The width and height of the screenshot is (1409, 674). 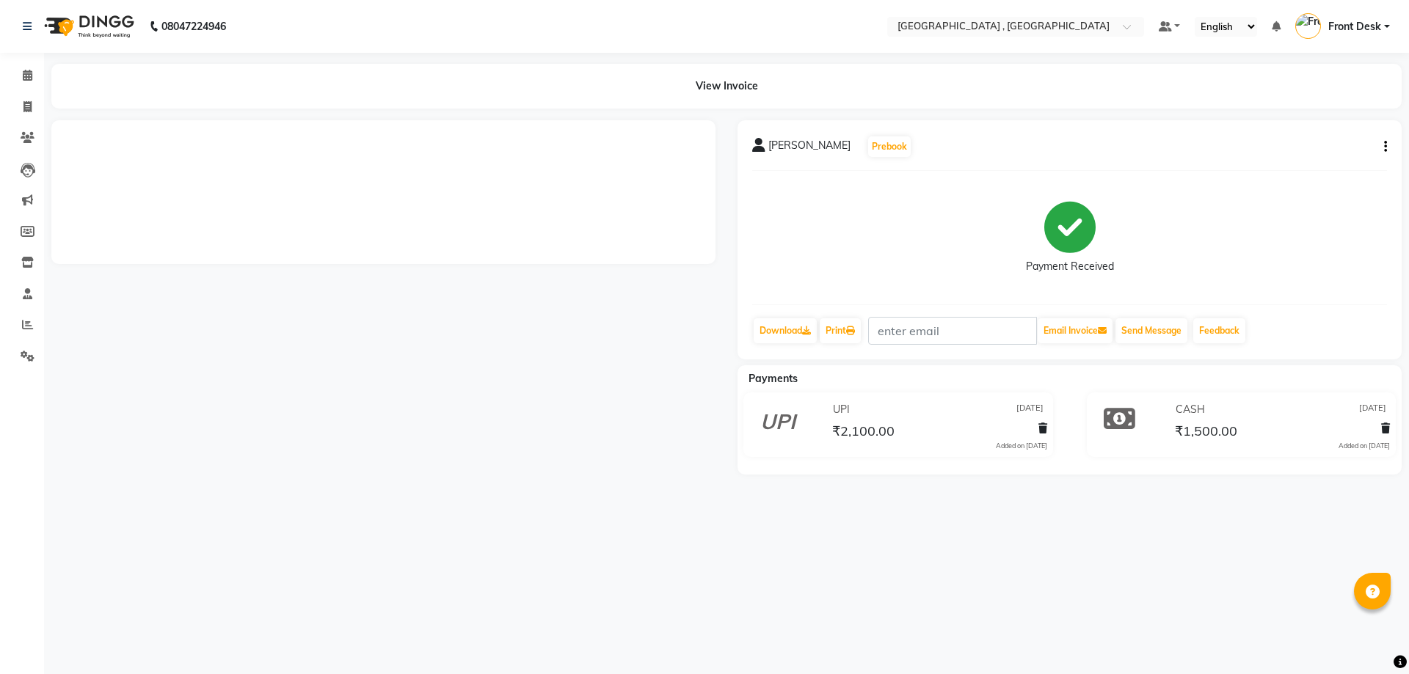 I want to click on span: UPI, so click(x=841, y=409).